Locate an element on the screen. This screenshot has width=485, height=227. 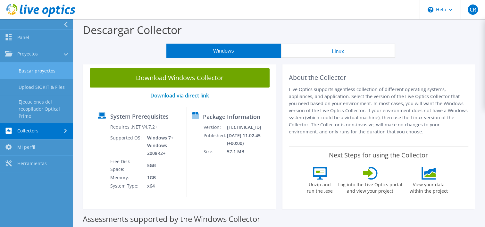
button: Windows is located at coordinates (223, 51).